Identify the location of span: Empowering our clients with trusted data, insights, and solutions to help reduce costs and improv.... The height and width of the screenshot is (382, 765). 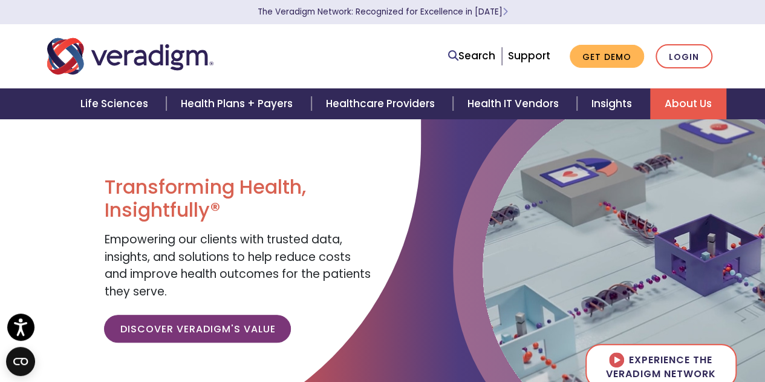
(237, 265).